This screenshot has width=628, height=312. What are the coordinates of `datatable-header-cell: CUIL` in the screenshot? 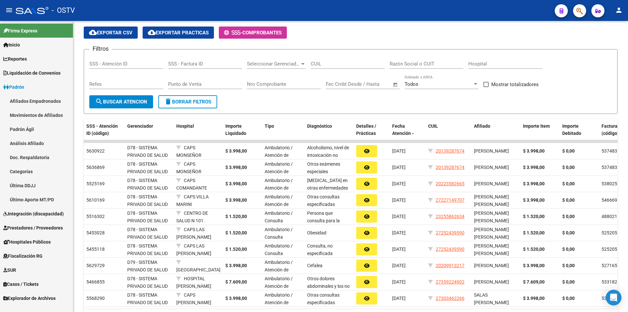 It's located at (448, 130).